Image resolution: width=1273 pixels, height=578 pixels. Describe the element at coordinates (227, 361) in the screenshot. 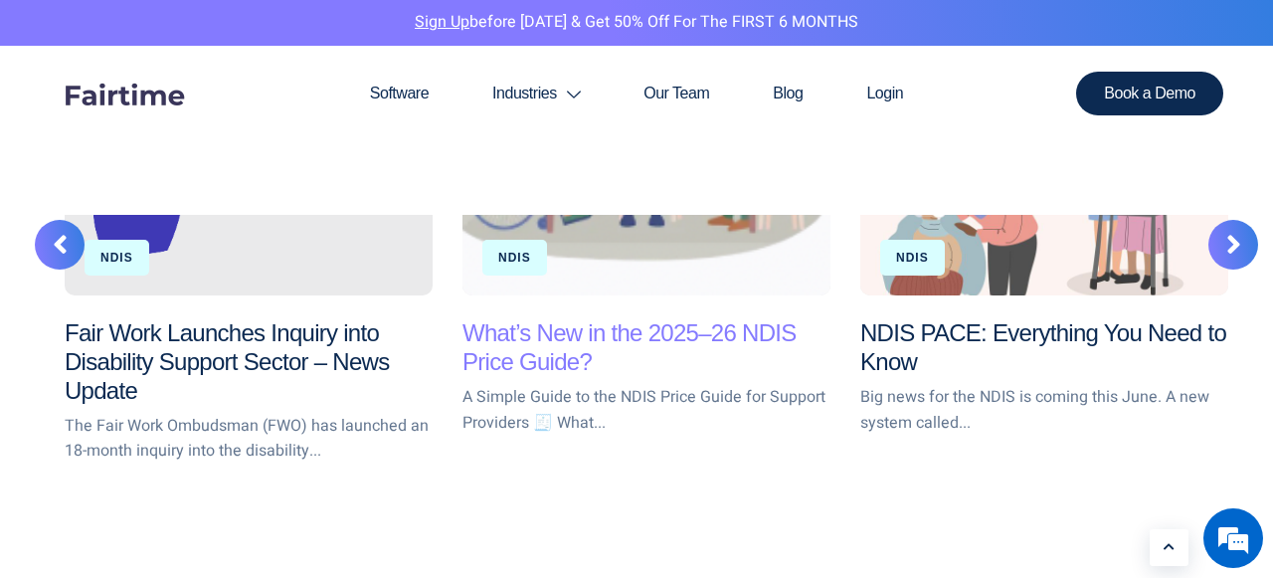

I see `a: Fair Work Launches Inquiry into Disability Support Sector – News Update` at that location.